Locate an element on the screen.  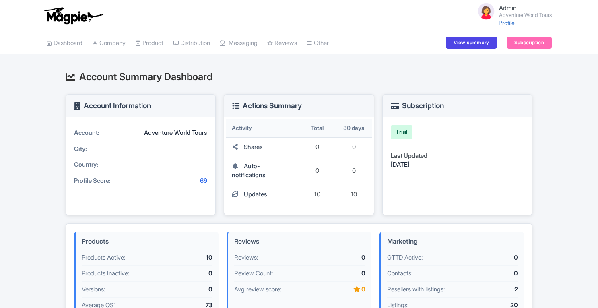
div: 69 is located at coordinates (171, 181).